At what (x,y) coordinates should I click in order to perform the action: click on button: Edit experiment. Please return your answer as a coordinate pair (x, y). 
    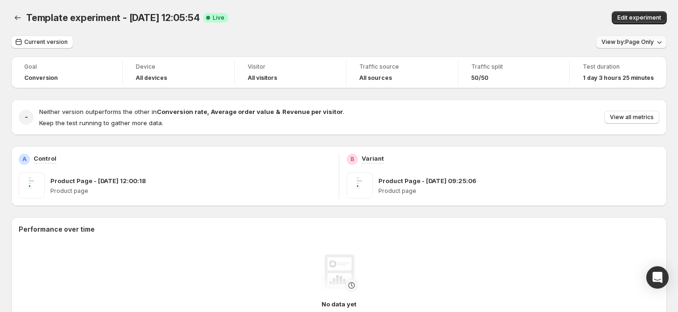
    Looking at the image, I should click on (639, 18).